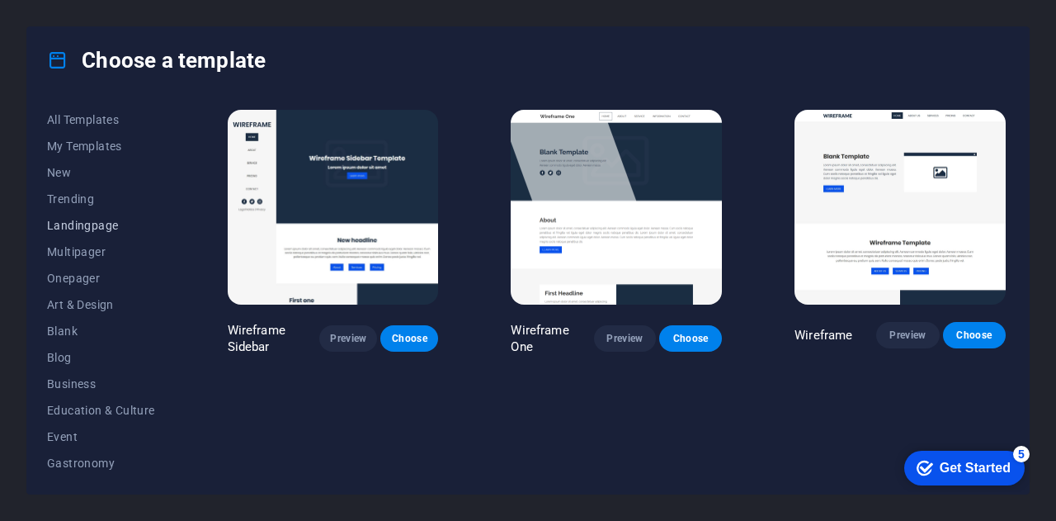  Describe the element at coordinates (274, 338) in the screenshot. I see `p: Wireframe Sidebar` at that location.